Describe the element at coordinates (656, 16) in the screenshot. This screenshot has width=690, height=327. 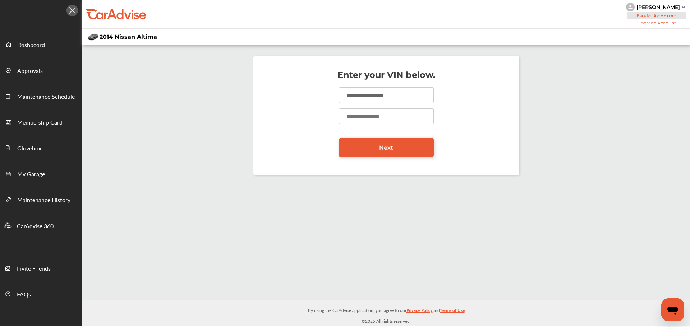
I see `span: Basic Account` at that location.